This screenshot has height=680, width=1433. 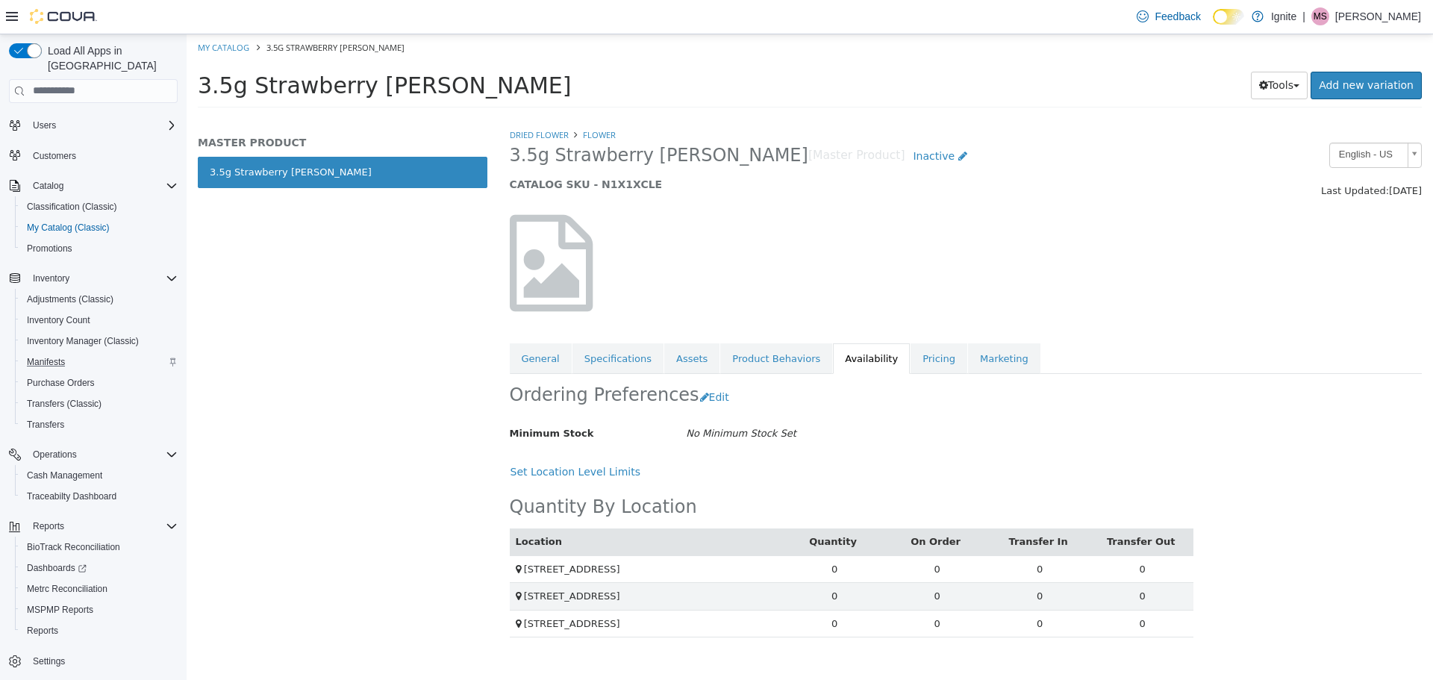 I want to click on span: Dark Mode, so click(x=1213, y=25).